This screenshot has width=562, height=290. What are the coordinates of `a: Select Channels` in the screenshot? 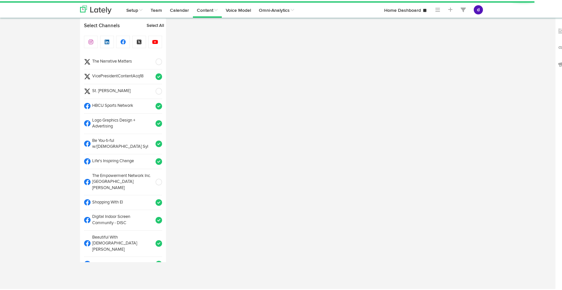 It's located at (112, 25).